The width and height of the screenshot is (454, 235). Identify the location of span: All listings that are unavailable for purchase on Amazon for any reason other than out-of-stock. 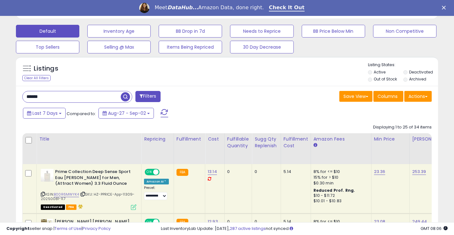
(53, 207).